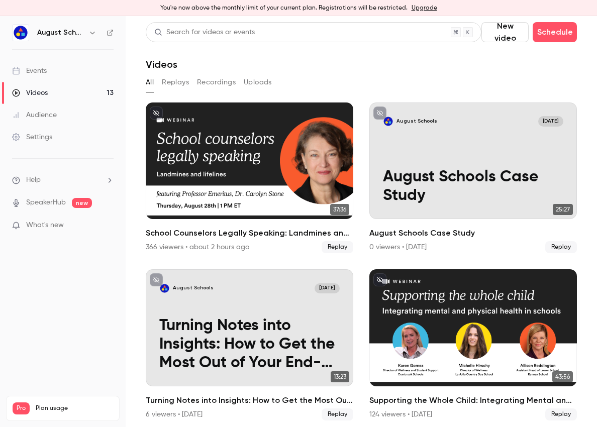 This screenshot has width=597, height=427. Describe the element at coordinates (340, 209) in the screenshot. I see `span: 37:36` at that location.